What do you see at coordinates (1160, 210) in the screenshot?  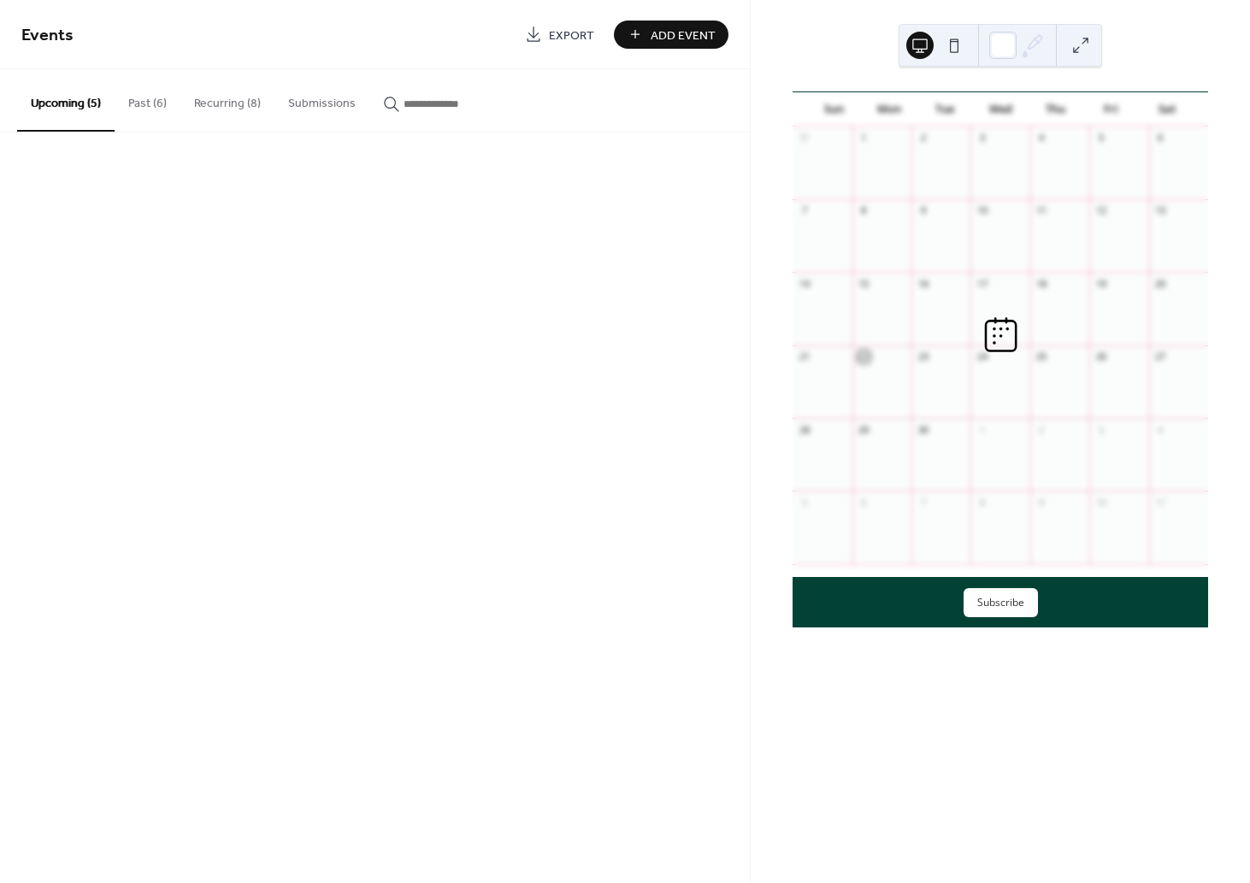 I see `div: 13` at bounding box center [1160, 210].